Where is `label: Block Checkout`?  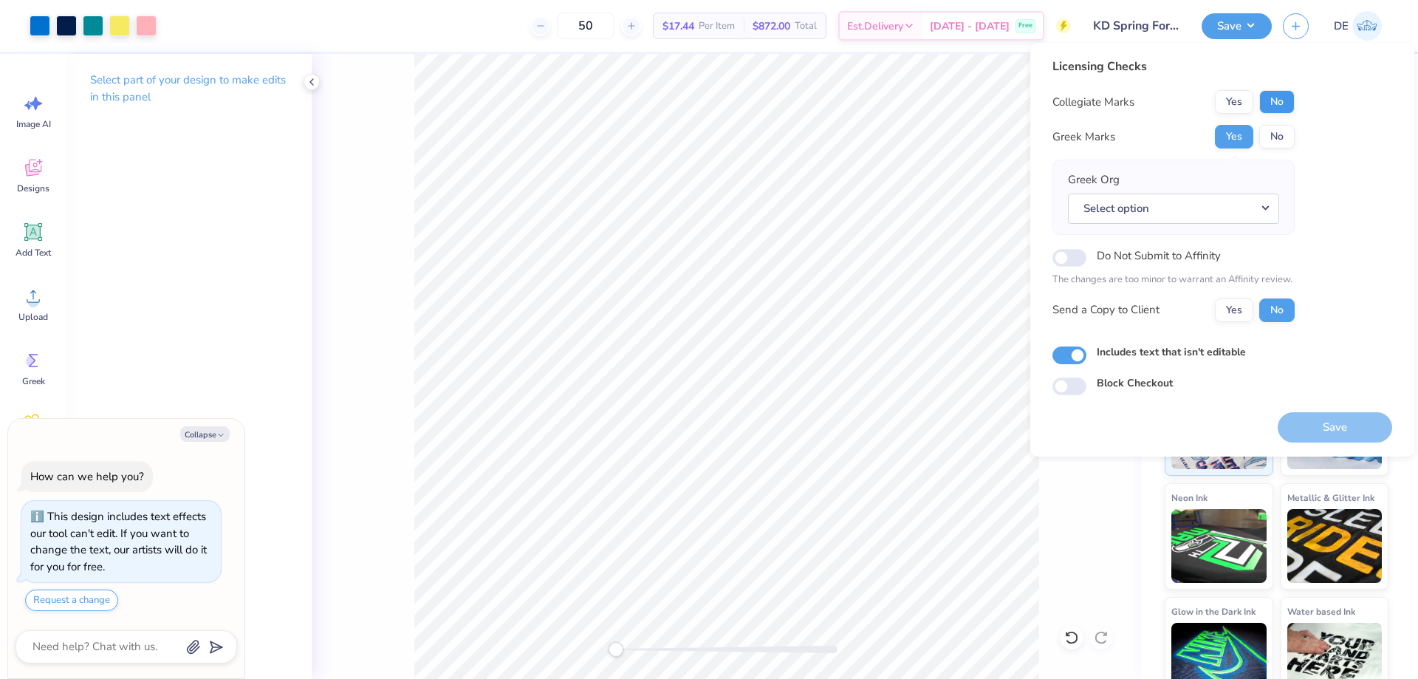 label: Block Checkout is located at coordinates (1135, 383).